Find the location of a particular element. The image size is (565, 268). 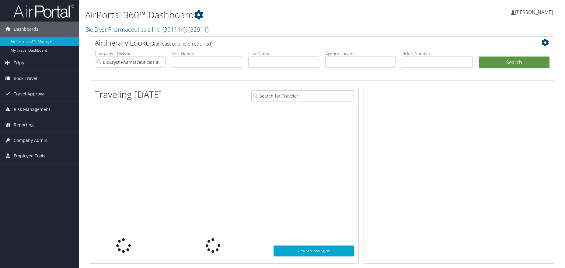

label: Ticket Number: is located at coordinates (437, 54).